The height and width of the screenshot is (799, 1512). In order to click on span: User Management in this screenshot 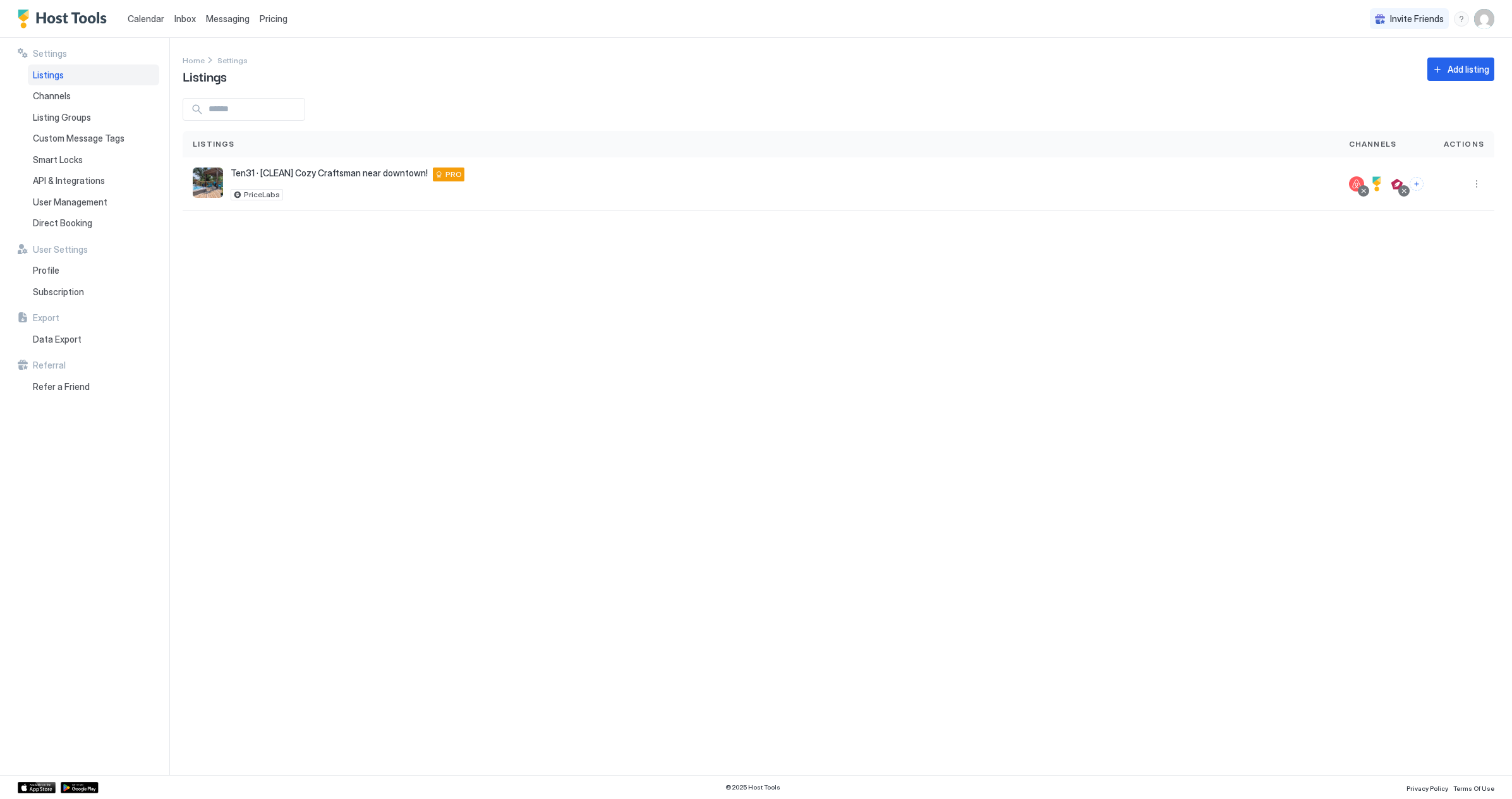, I will do `click(70, 202)`.